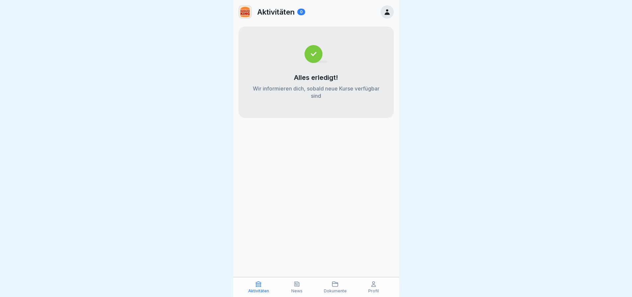 This screenshot has height=297, width=632. I want to click on p: Dokumente, so click(335, 291).